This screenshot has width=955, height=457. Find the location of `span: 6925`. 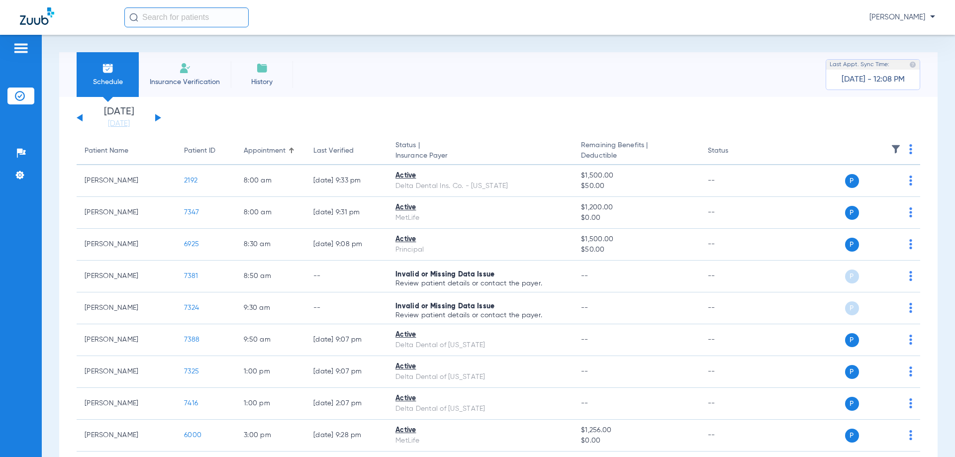

span: 6925 is located at coordinates (191, 244).